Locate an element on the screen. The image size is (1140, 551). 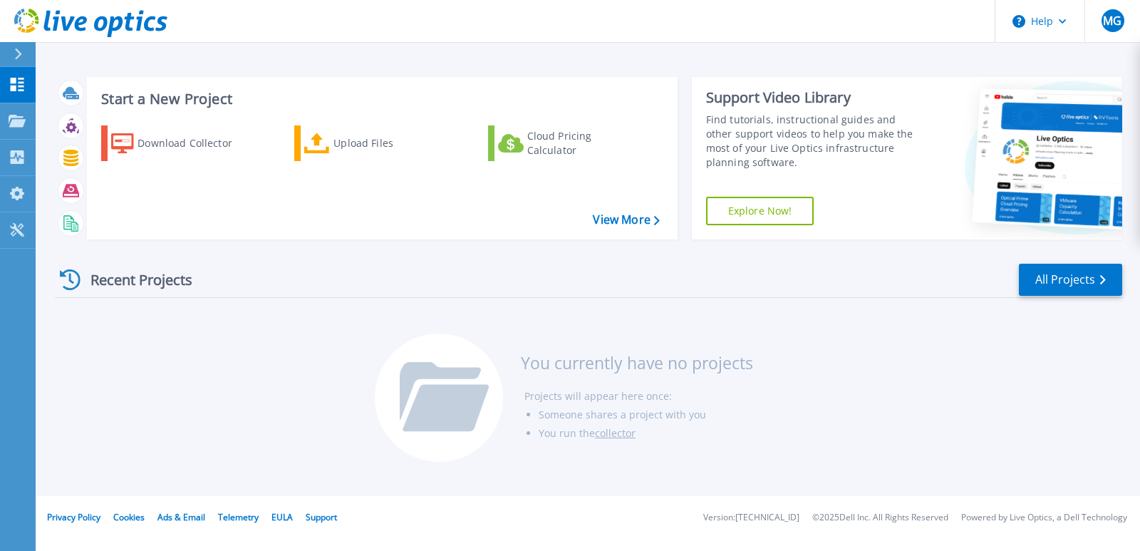
a: EULA is located at coordinates (282, 517).